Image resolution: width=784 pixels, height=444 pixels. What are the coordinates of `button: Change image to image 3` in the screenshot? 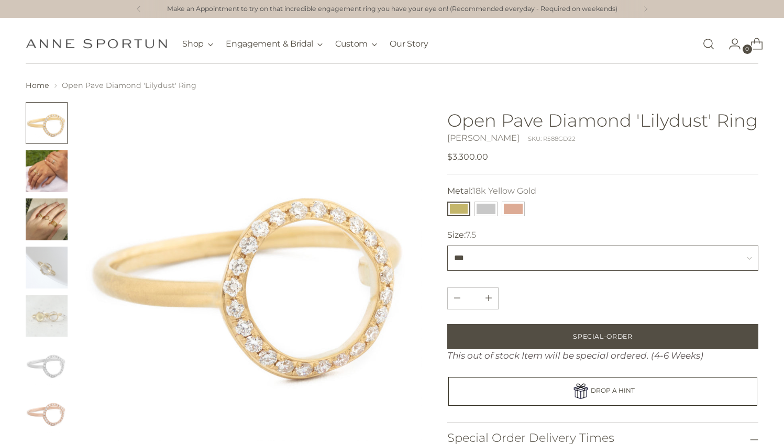 It's located at (47, 219).